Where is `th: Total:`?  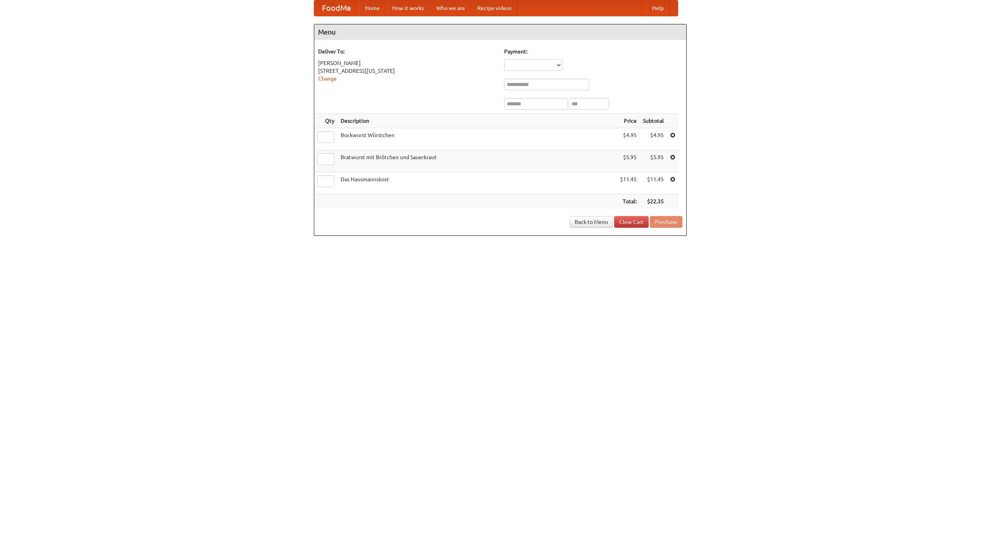
th: Total: is located at coordinates (628, 201).